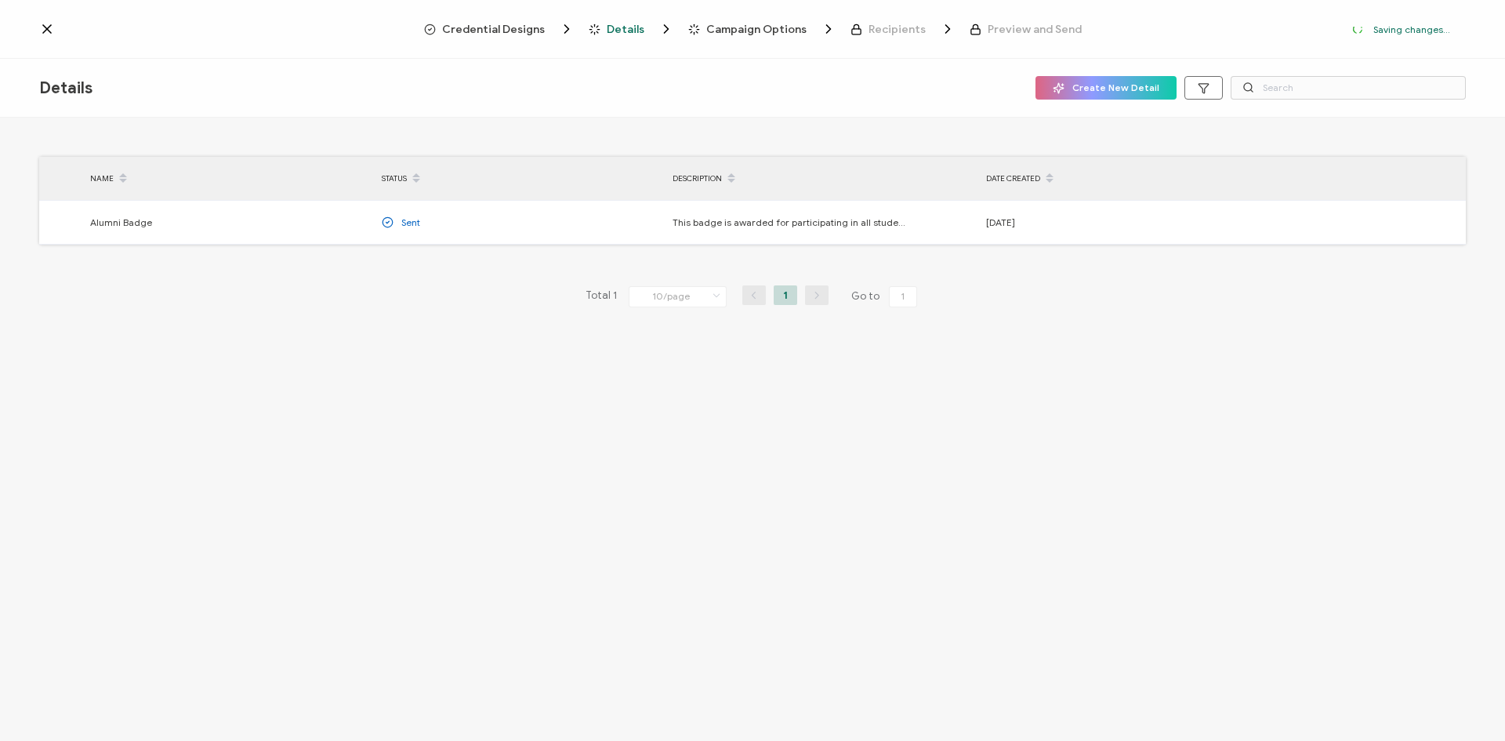 The height and width of the screenshot is (741, 1505). I want to click on li: 1, so click(786, 295).